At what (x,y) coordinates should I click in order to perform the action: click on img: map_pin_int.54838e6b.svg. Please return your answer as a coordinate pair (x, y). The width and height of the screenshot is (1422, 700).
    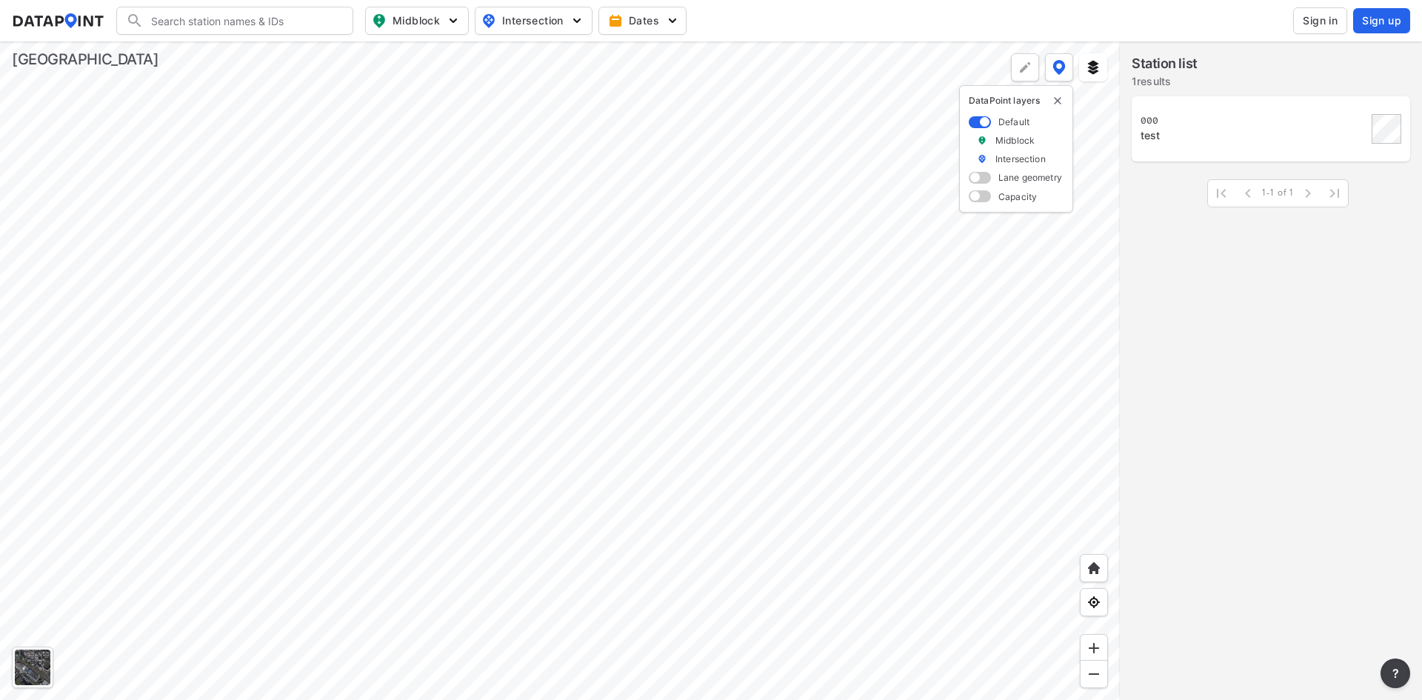
    Looking at the image, I should click on (489, 21).